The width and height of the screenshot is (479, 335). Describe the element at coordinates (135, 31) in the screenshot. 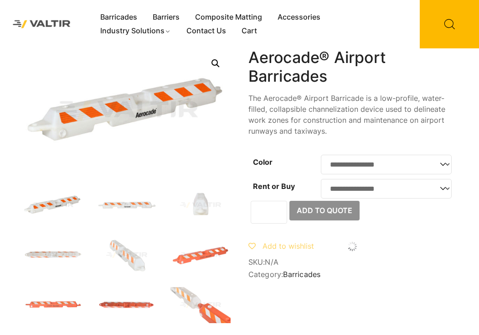

I see `a: Industry Solutions` at that location.